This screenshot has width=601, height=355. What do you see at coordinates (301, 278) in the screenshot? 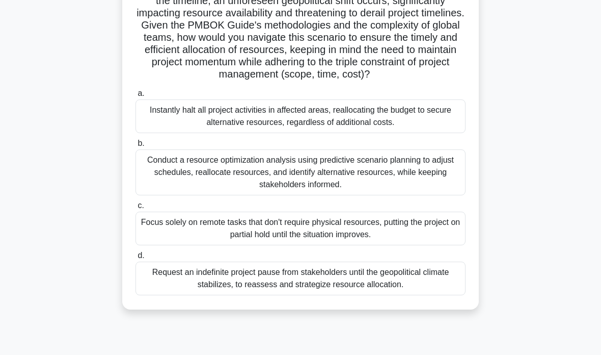
I see `div: Request an indefinite project pause from stakeholders until the geopolitical climate stabilizes, ...` at bounding box center [301, 278].